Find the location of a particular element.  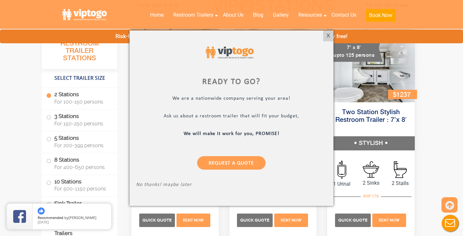

a: Request a Quote is located at coordinates (231, 163).